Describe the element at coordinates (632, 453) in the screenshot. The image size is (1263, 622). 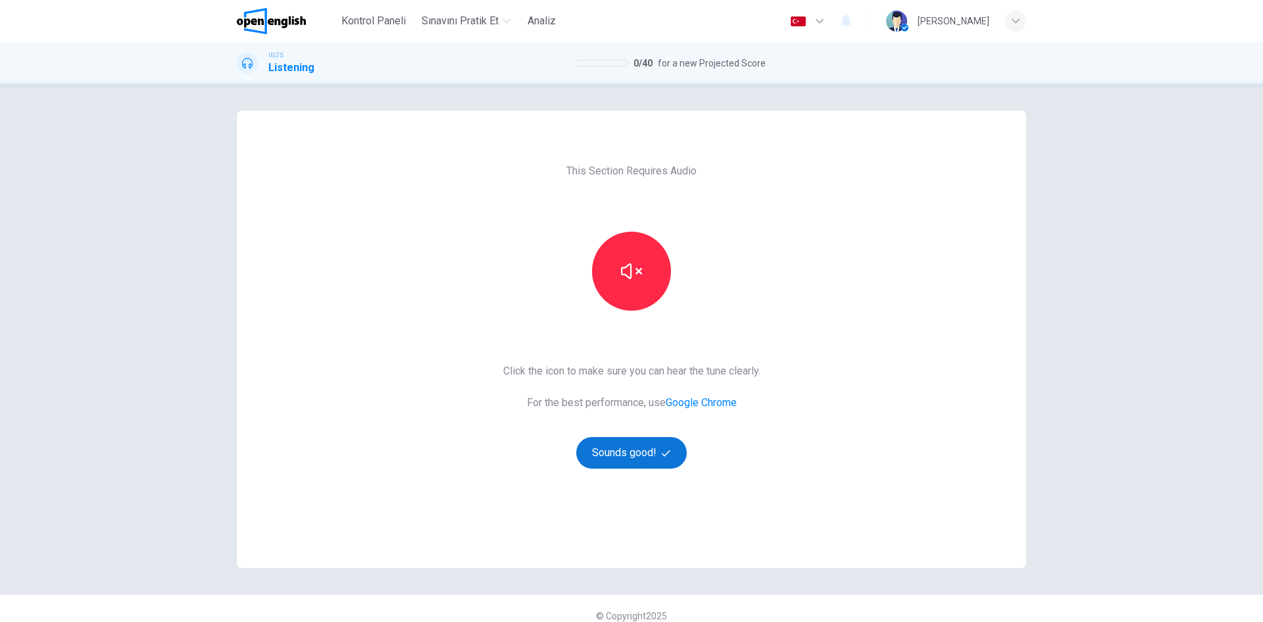
I see `button: Sounds good!` at that location.